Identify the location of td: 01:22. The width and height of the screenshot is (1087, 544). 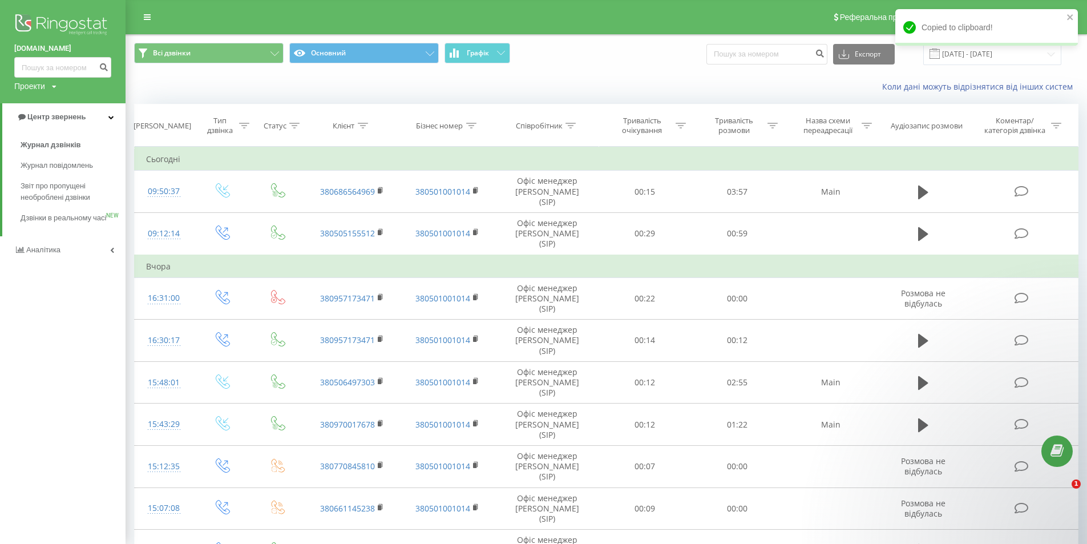
(737, 425).